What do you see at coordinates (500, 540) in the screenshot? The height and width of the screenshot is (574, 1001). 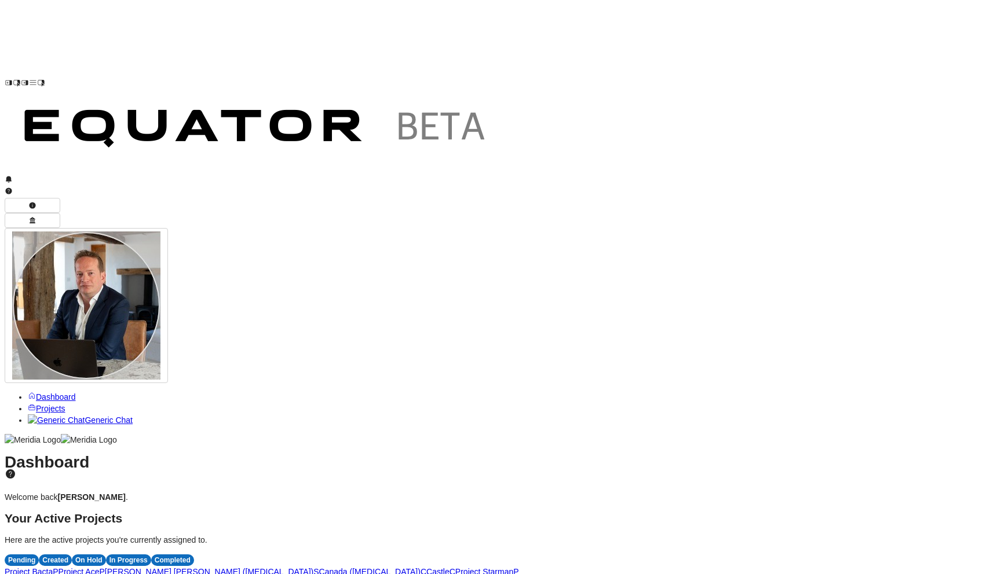 I see `p: Here are the active projects you're currently assigned to.` at bounding box center [500, 540].